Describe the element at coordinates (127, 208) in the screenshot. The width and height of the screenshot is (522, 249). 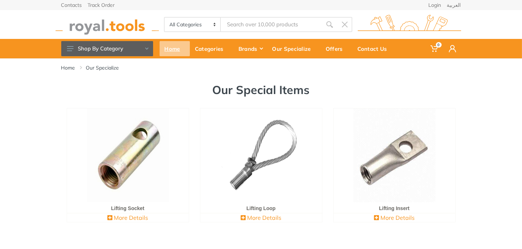
I see `a: Lifting Socket` at that location.